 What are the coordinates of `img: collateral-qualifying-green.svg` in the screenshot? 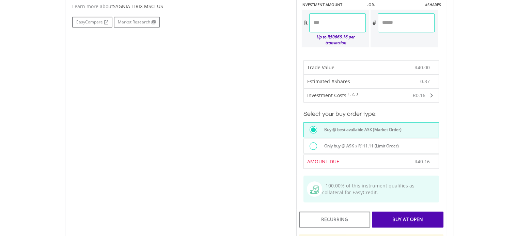 It's located at (314, 190).